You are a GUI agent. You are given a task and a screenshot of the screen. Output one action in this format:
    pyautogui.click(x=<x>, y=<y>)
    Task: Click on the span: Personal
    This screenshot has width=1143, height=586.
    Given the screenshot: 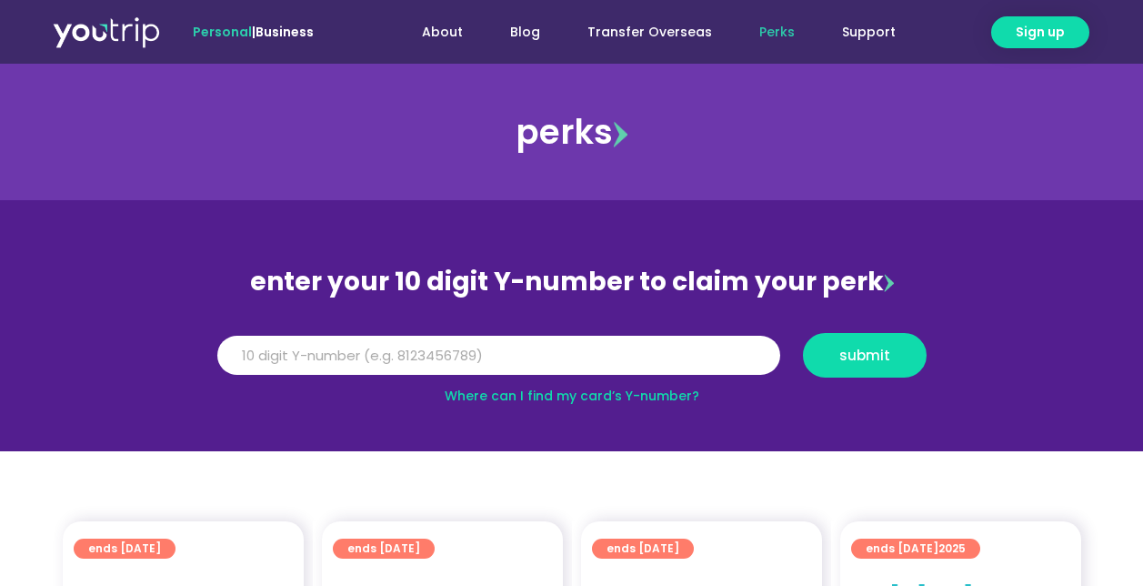 What is the action you would take?
    pyautogui.click(x=222, y=32)
    